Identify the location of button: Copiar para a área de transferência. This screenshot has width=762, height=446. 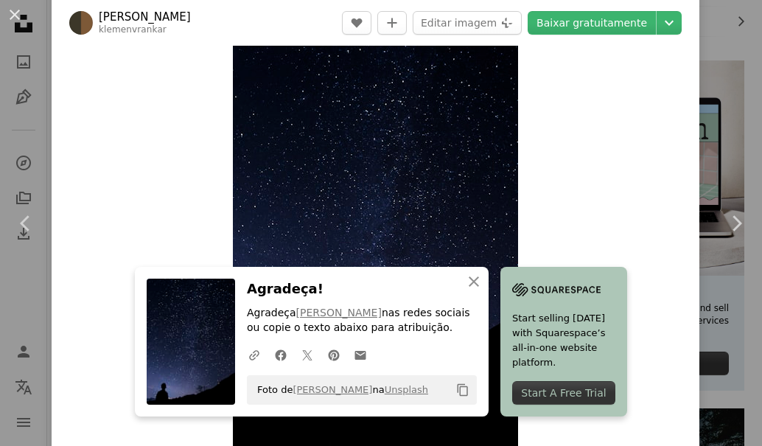
(463, 390).